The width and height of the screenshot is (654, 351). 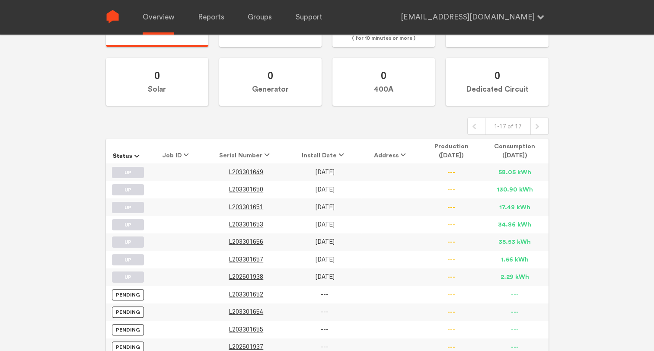 I want to click on label: Solar, so click(x=157, y=82).